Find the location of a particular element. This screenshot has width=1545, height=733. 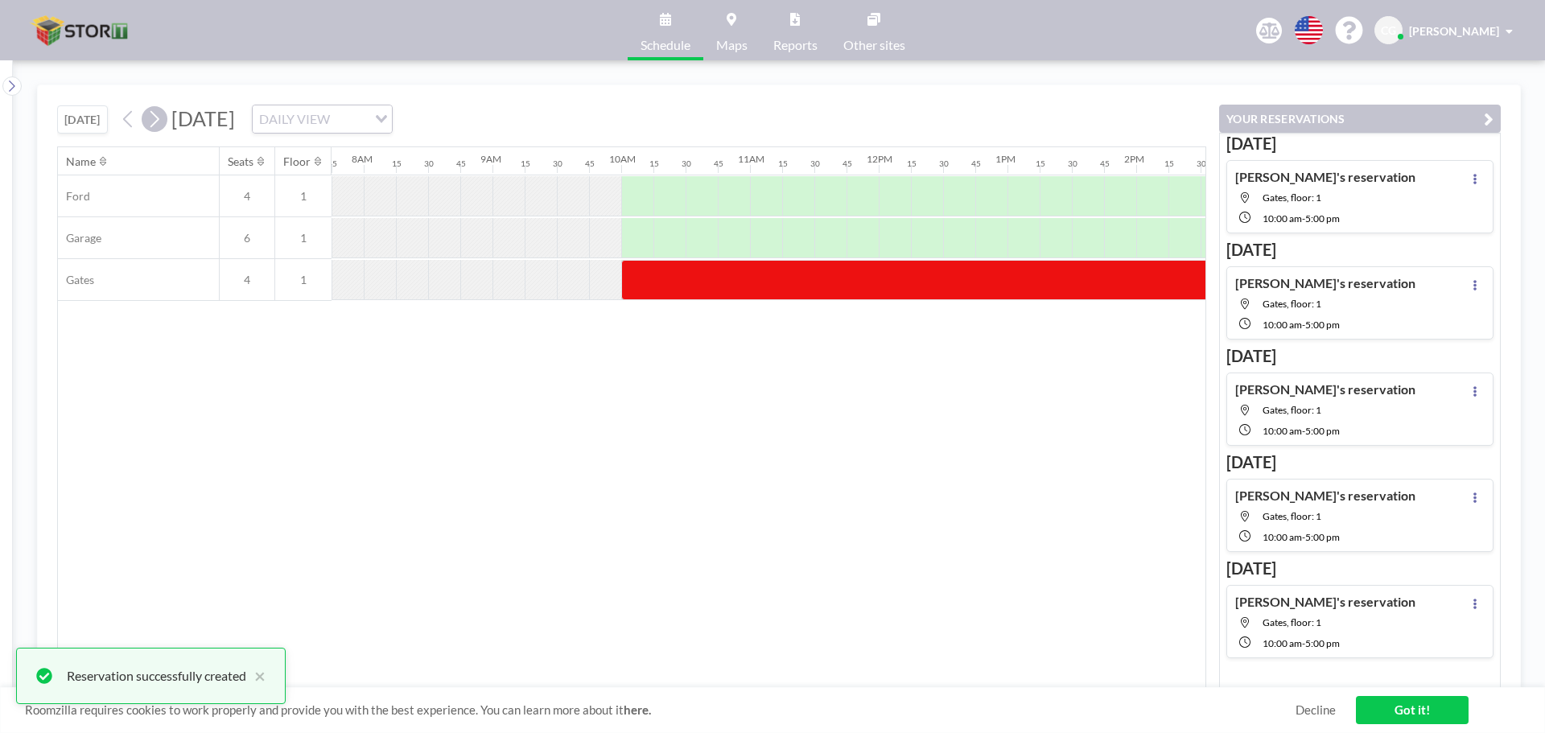

input: Search for option is located at coordinates (350, 119).